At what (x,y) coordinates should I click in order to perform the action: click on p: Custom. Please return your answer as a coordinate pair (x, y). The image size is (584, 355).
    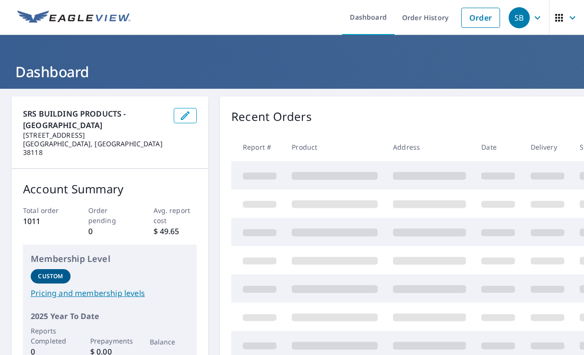
    Looking at the image, I should click on (50, 276).